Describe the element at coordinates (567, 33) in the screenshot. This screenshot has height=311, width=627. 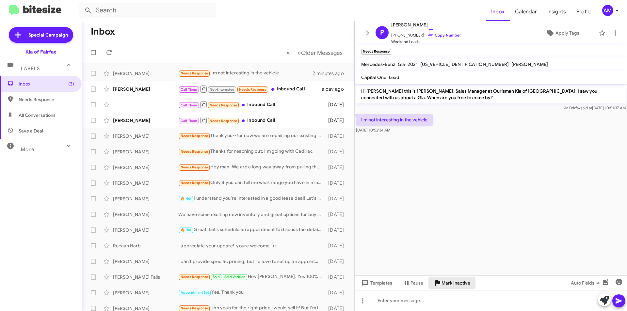
I see `span: Apply Tags` at that location.